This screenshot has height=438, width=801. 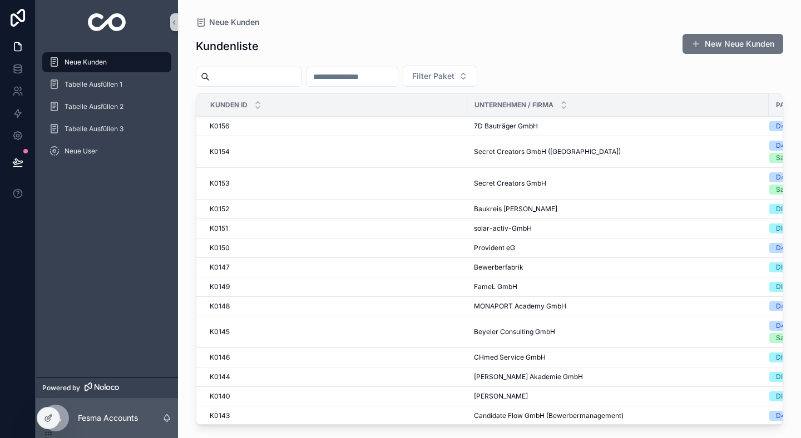 What do you see at coordinates (220, 397) in the screenshot?
I see `span: K0140` at bounding box center [220, 397].